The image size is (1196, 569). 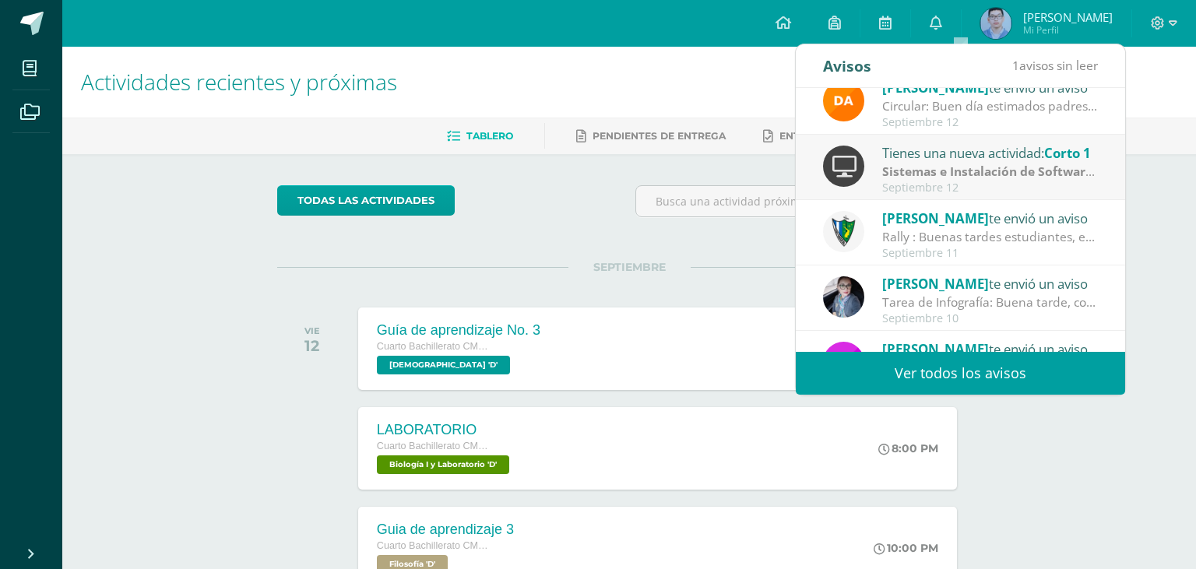 I want to click on span: SEPTIEMBRE, so click(x=629, y=267).